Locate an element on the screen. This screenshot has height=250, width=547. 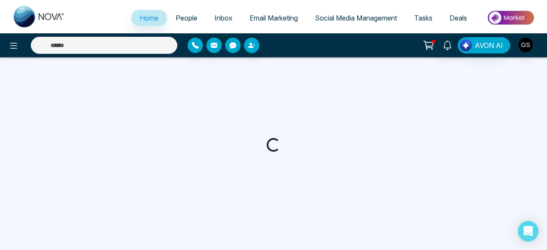
button: AVON AI is located at coordinates (484, 45).